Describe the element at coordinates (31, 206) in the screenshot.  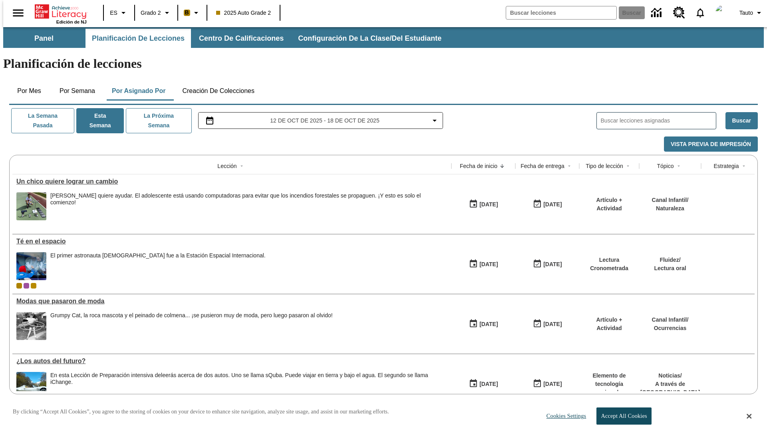
I see `img: Ryan Honary posa en cuclillas con unos dispositivos de detección de incendios` at that location.